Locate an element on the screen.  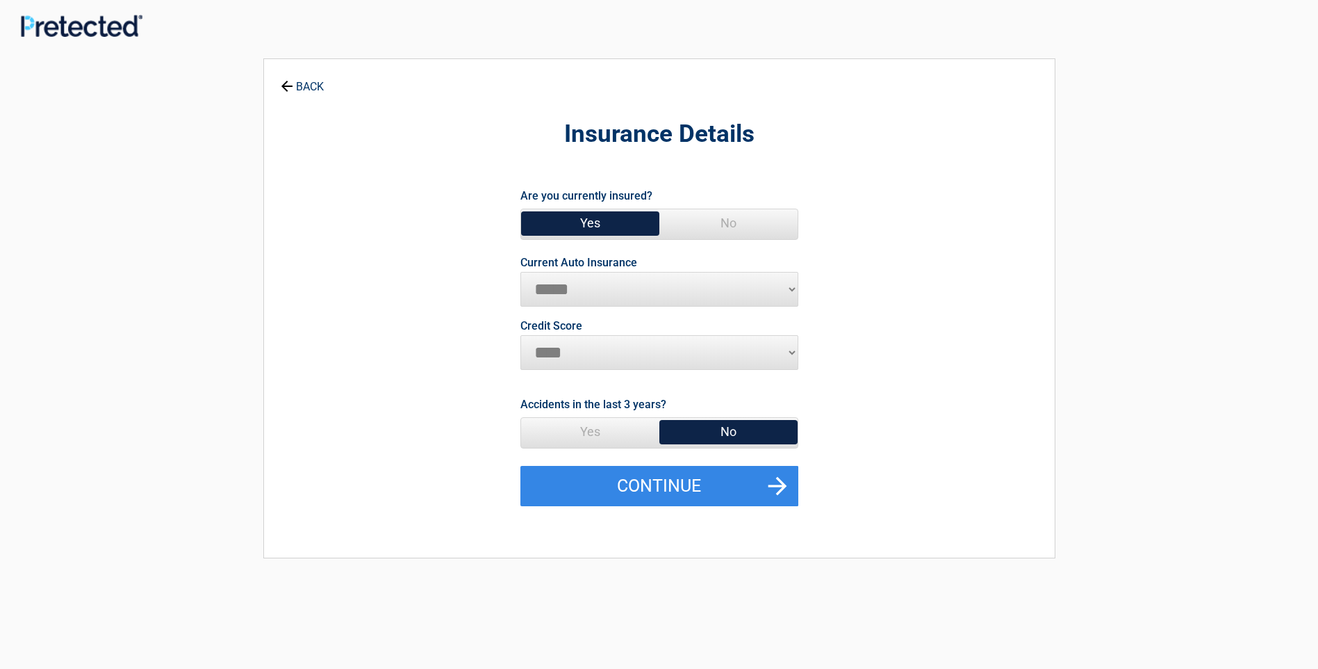
h2: Insurance Details is located at coordinates (660, 134).